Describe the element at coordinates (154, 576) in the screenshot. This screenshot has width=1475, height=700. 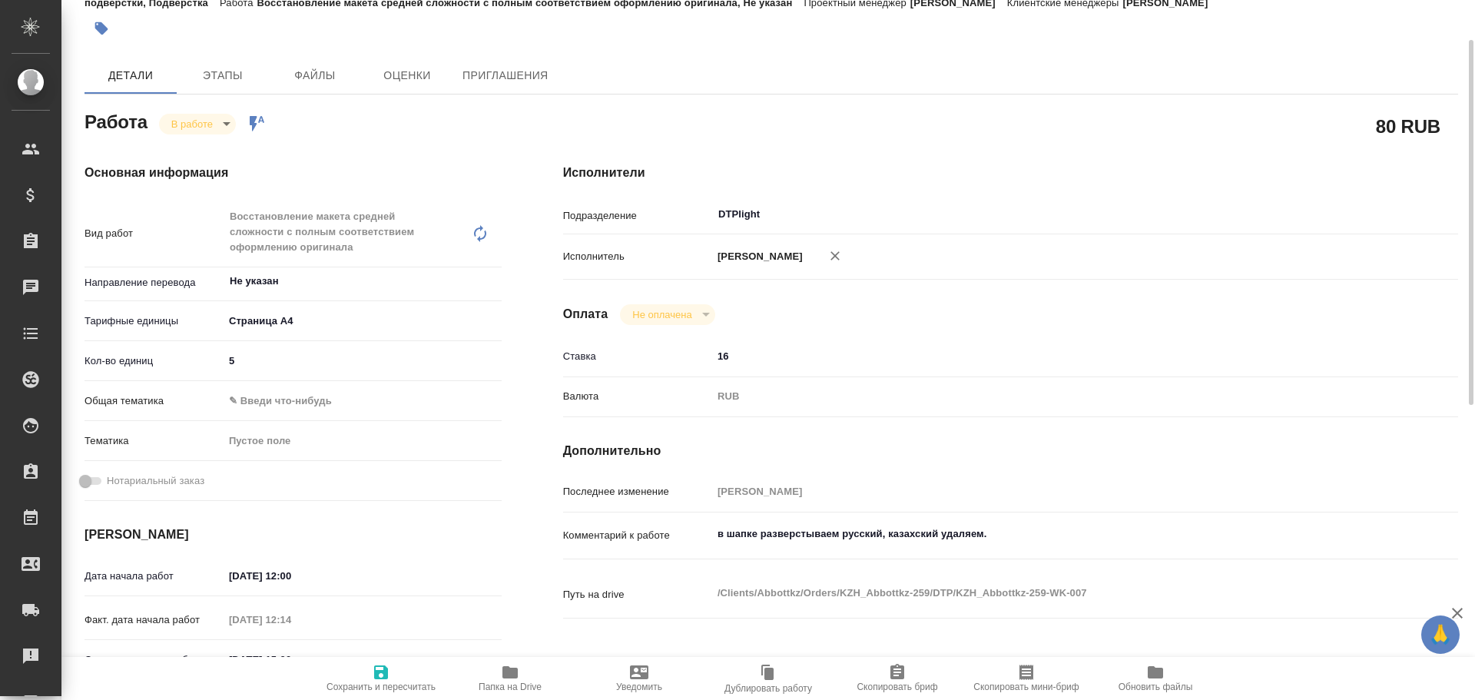
I see `p: Дата начала работ` at that location.